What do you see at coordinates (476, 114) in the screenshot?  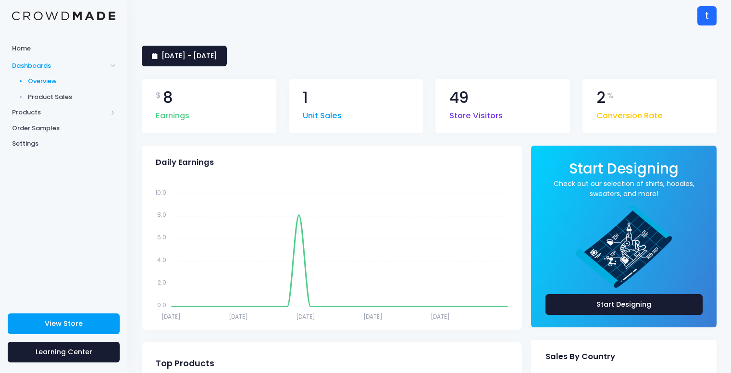 I see `span: Store Visitors` at bounding box center [476, 114].